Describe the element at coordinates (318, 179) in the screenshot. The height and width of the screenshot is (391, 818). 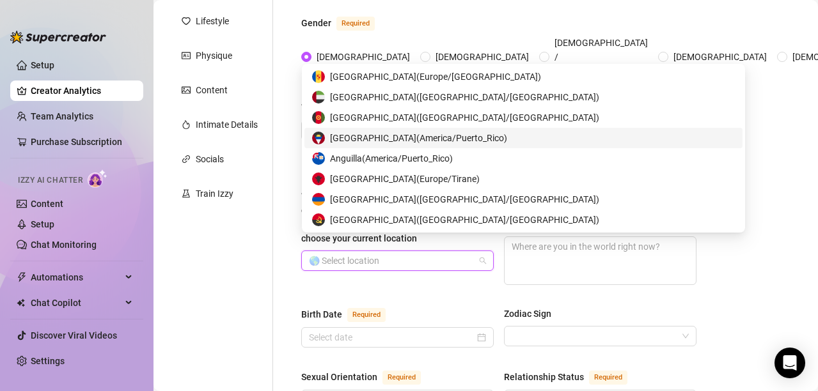
I see `img: al` at that location.